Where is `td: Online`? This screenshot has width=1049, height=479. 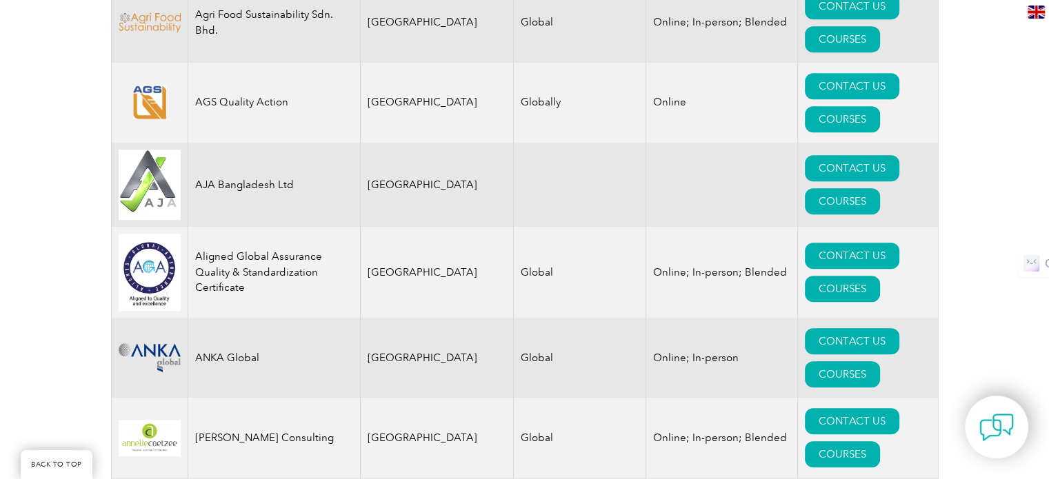 td: Online is located at coordinates (722, 103).